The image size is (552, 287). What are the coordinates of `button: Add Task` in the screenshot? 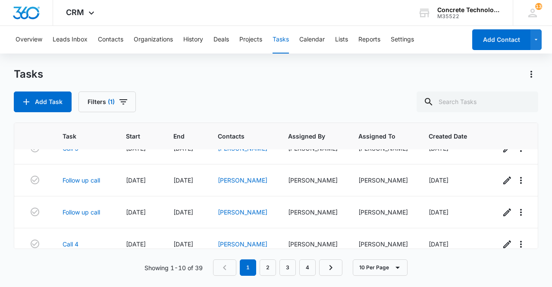 It's located at (43, 102).